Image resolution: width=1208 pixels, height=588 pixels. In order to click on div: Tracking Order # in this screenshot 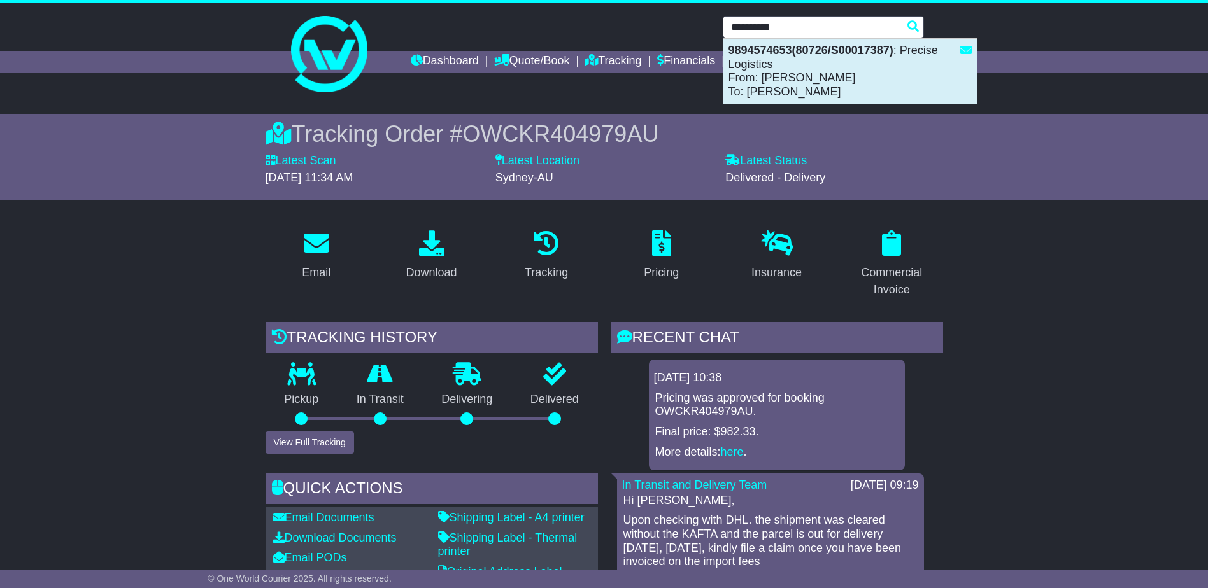, I will do `click(604, 134)`.